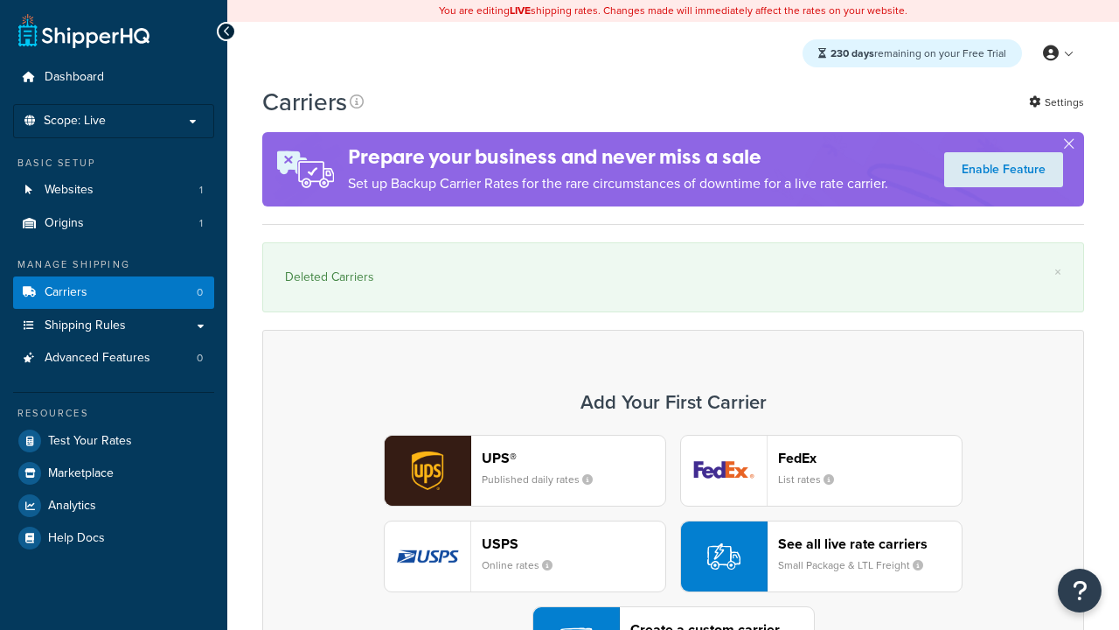 This screenshot has width=1119, height=630. Describe the element at coordinates (618, 184) in the screenshot. I see `p: Set up Backup Carrier Rates for the rare circumstances of downtime for a live rate carrier.` at that location.